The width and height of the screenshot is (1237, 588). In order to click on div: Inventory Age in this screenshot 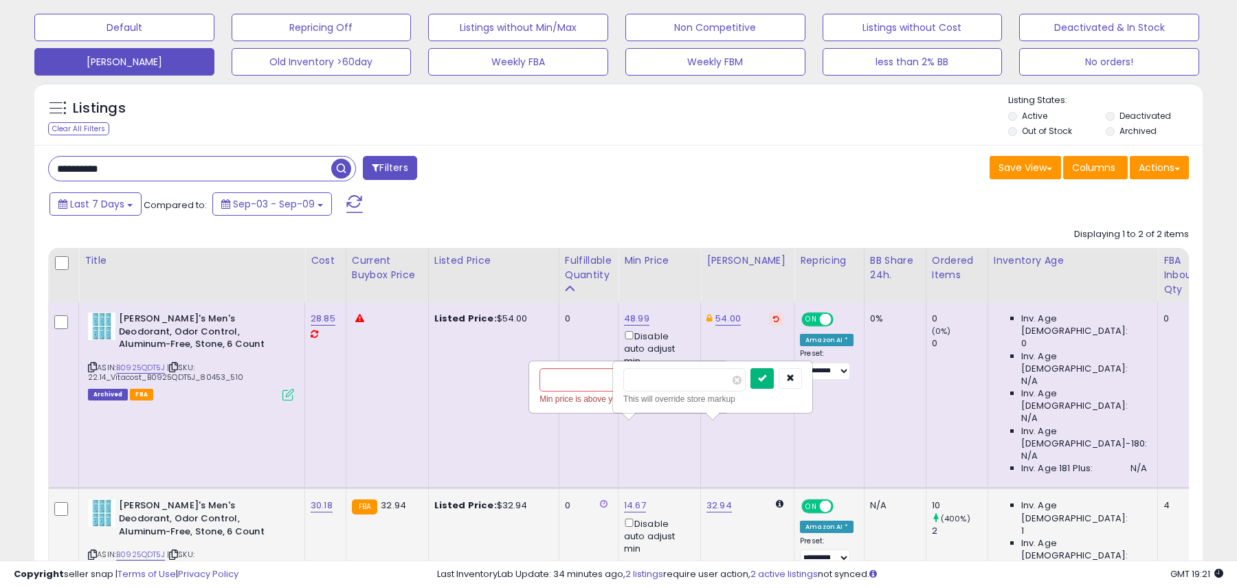, I will do `click(1073, 260)`.